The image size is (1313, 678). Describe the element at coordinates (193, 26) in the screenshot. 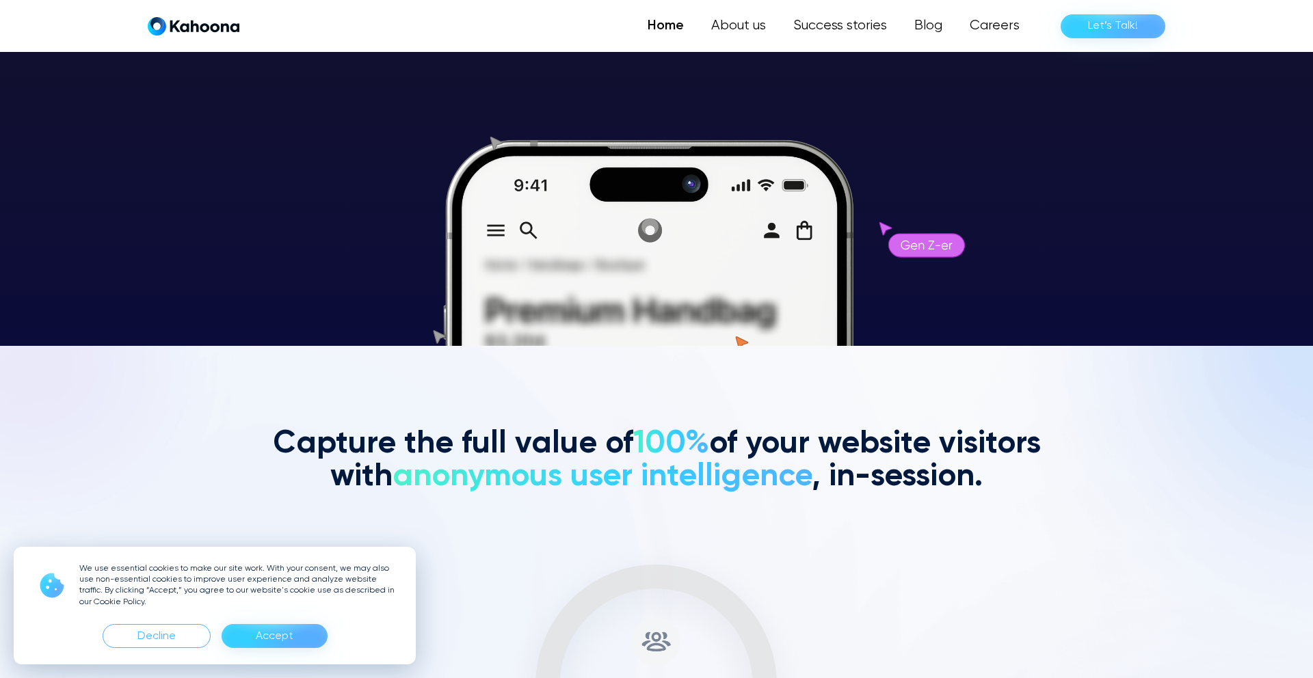

I see `a: home` at that location.